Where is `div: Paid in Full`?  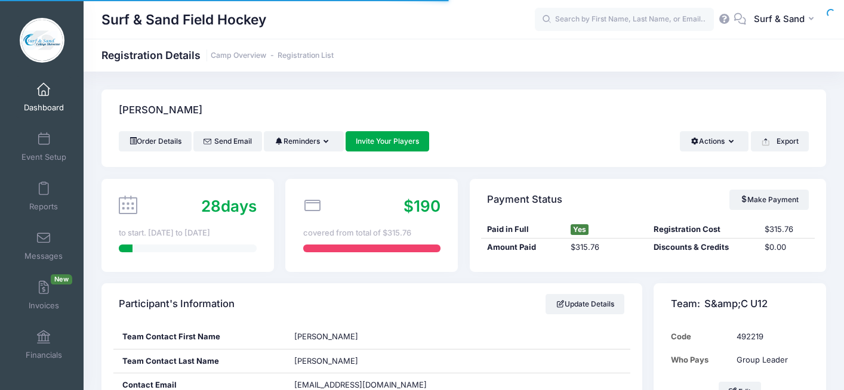
div: Paid in Full is located at coordinates (523, 230).